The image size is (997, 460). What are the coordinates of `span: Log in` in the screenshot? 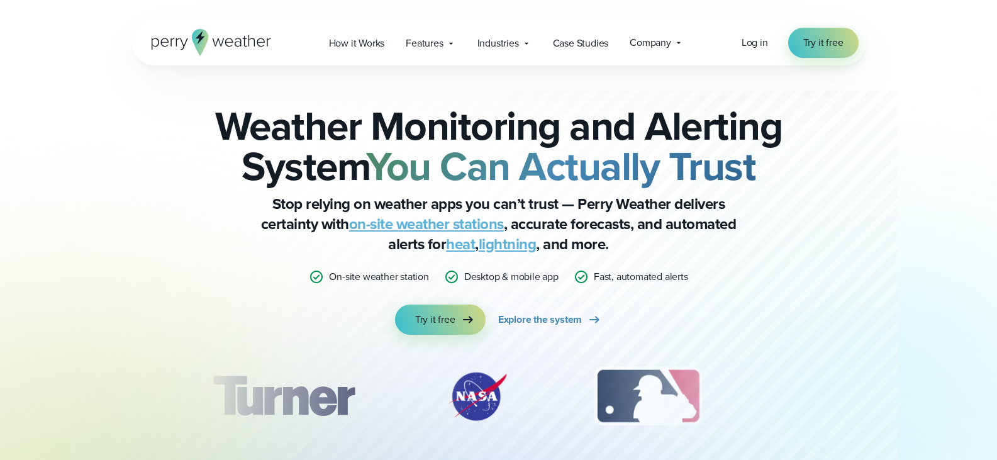 It's located at (755, 42).